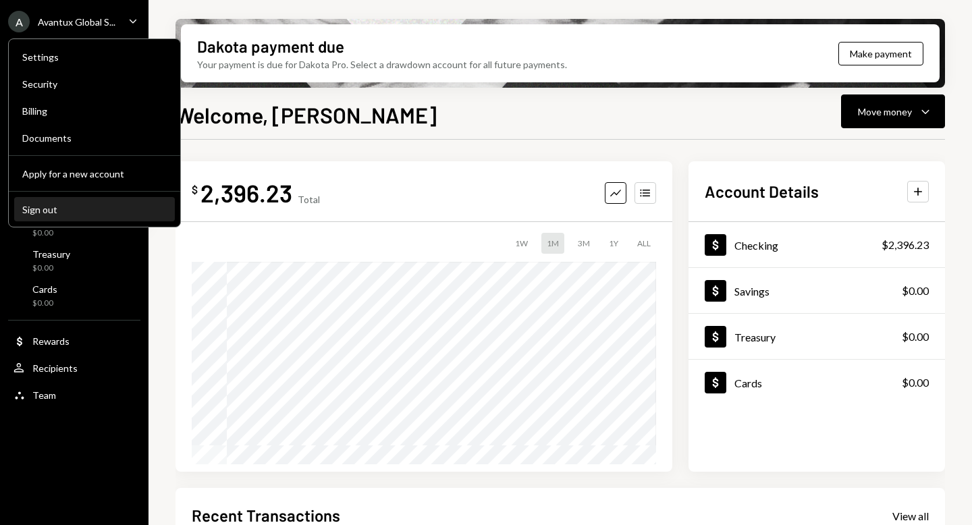 Image resolution: width=972 pixels, height=525 pixels. What do you see at coordinates (94, 210) in the screenshot?
I see `button: Sign out` at bounding box center [94, 210].